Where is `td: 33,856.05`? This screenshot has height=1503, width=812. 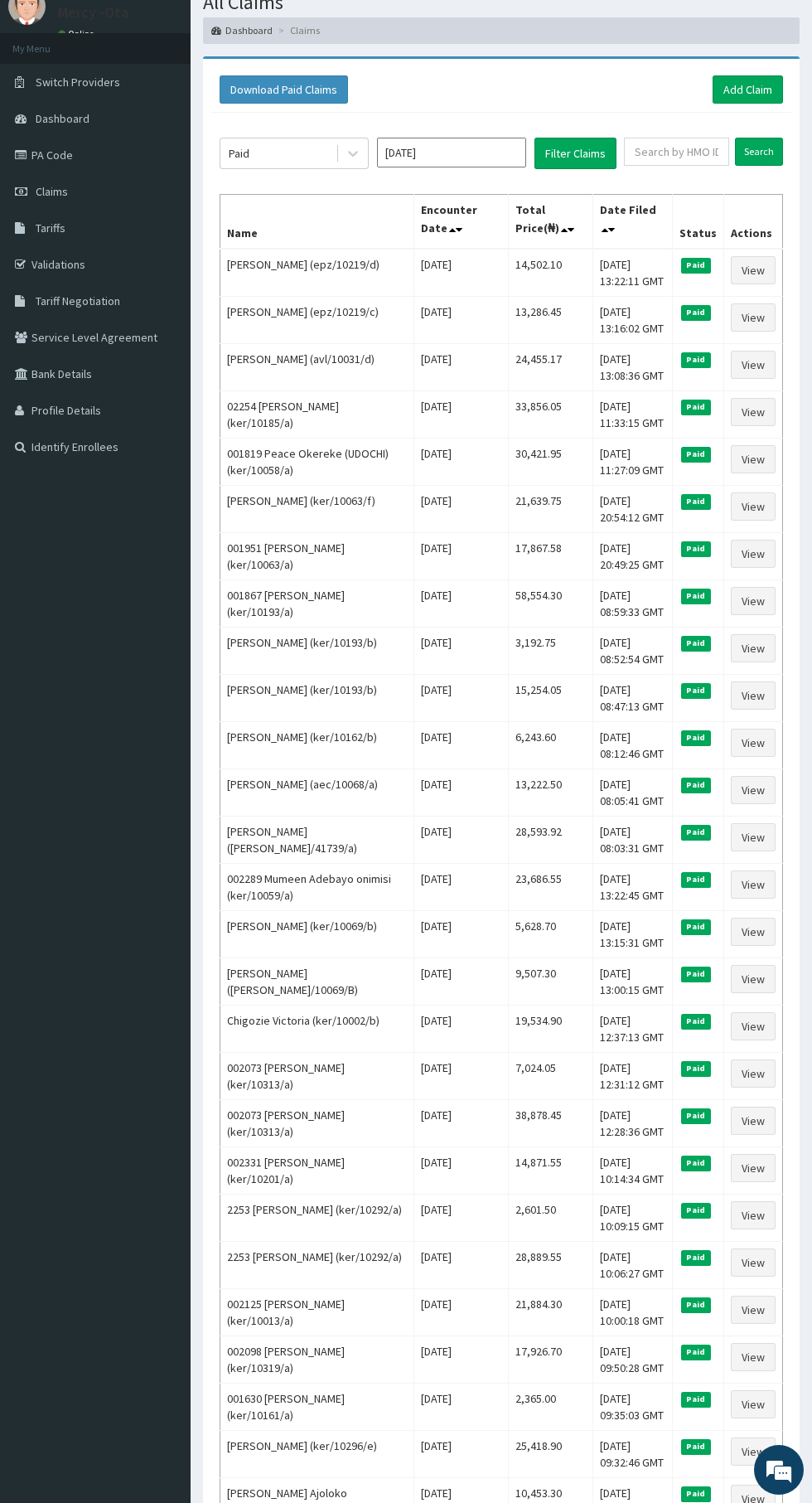
td: 33,856.05 is located at coordinates (551, 414).